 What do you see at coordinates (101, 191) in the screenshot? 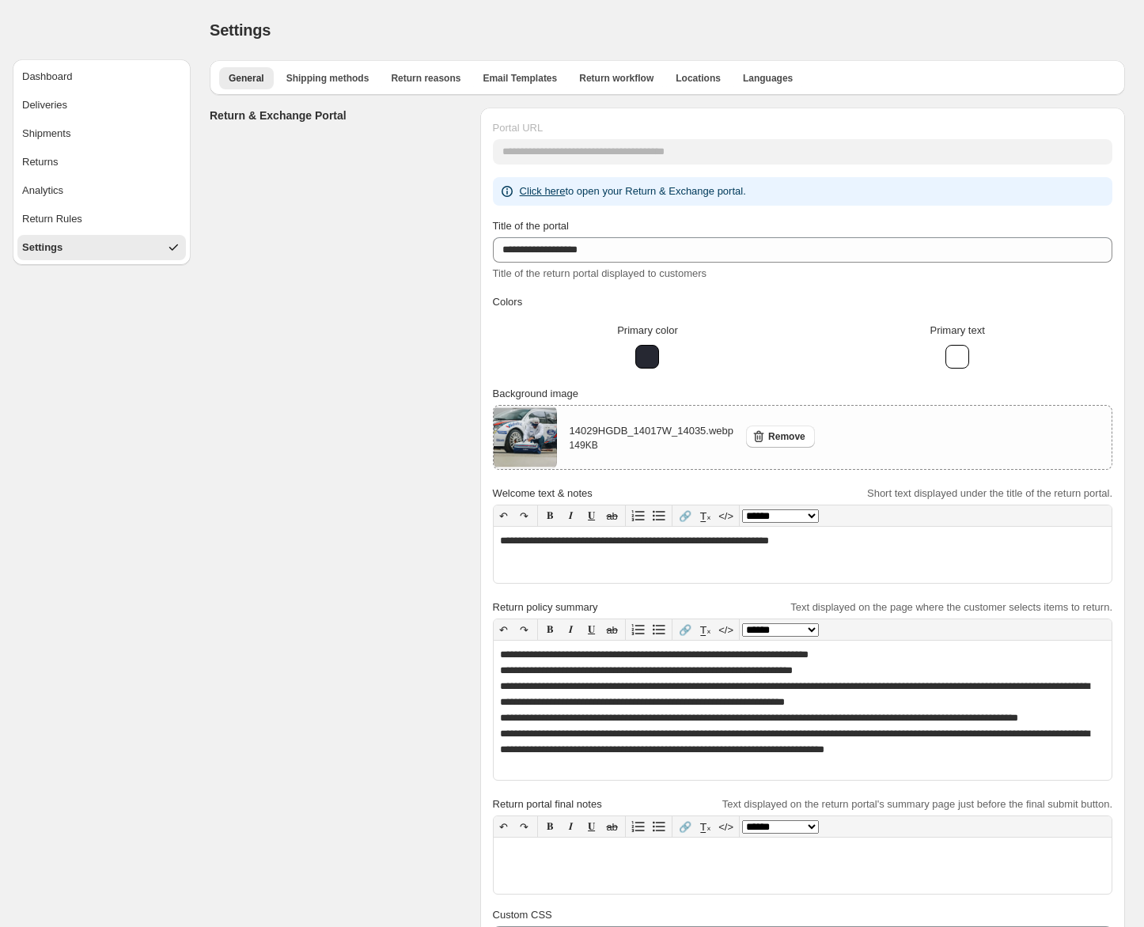
I see `button: Analytics` at bounding box center [101, 191].